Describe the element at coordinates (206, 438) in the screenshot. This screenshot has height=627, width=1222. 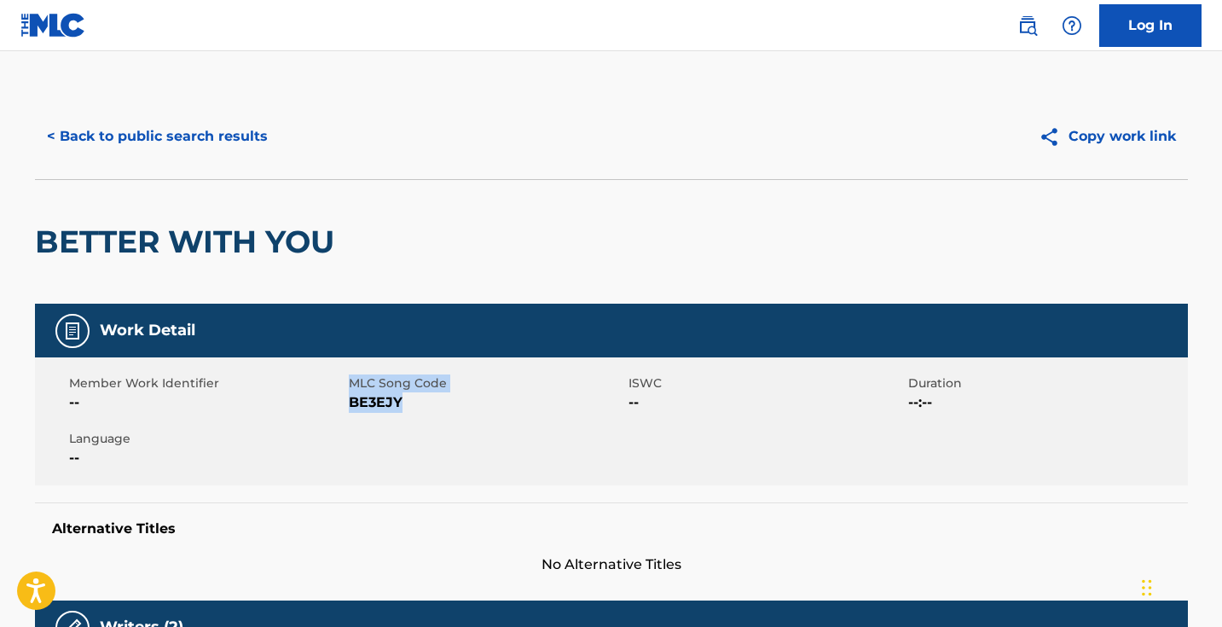
I see `span: Language` at that location.